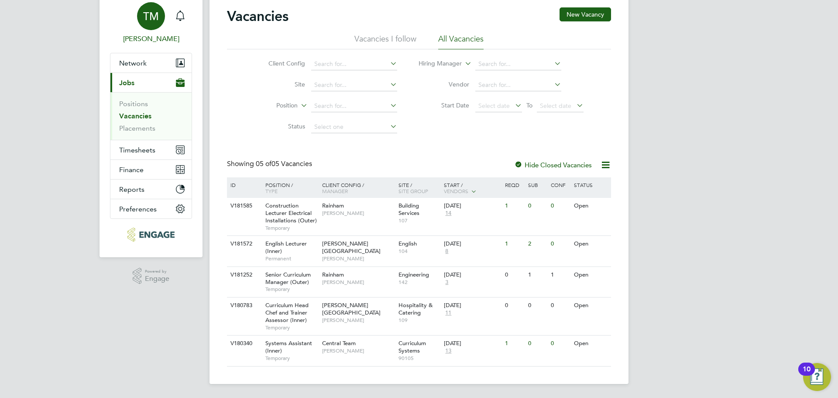 The height and width of the screenshot is (398, 838). I want to click on span: Taylor Miller-Davies, so click(151, 39).